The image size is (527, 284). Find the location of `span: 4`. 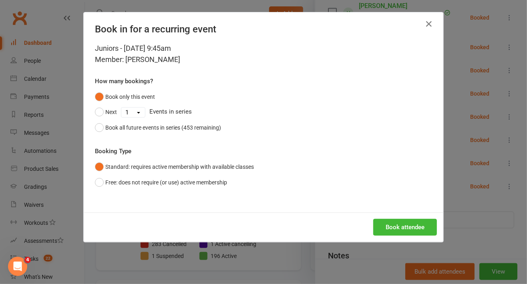

span: 4 is located at coordinates (28, 260).